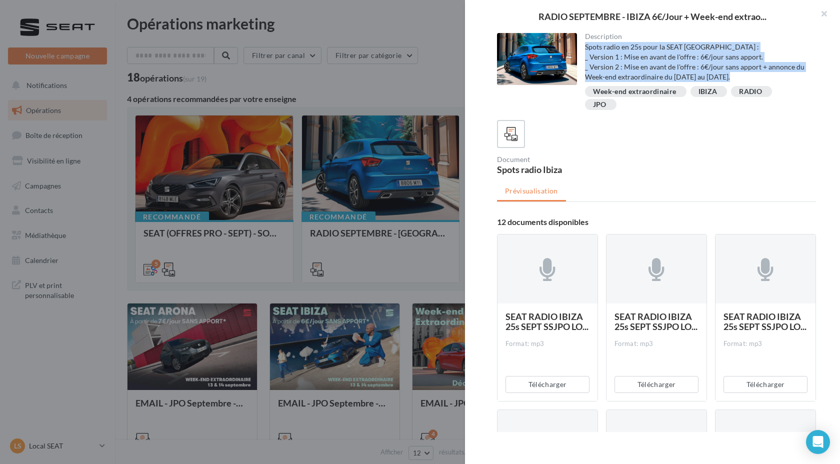 The height and width of the screenshot is (464, 840). Describe the element at coordinates (599, 104) in the screenshot. I see `div: JPO` at that location.